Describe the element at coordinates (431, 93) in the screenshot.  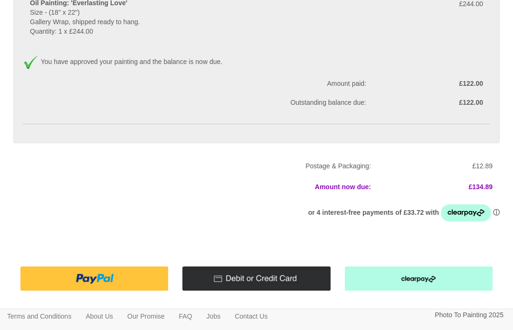
I see `label: £122.00 £122.00` at that location.